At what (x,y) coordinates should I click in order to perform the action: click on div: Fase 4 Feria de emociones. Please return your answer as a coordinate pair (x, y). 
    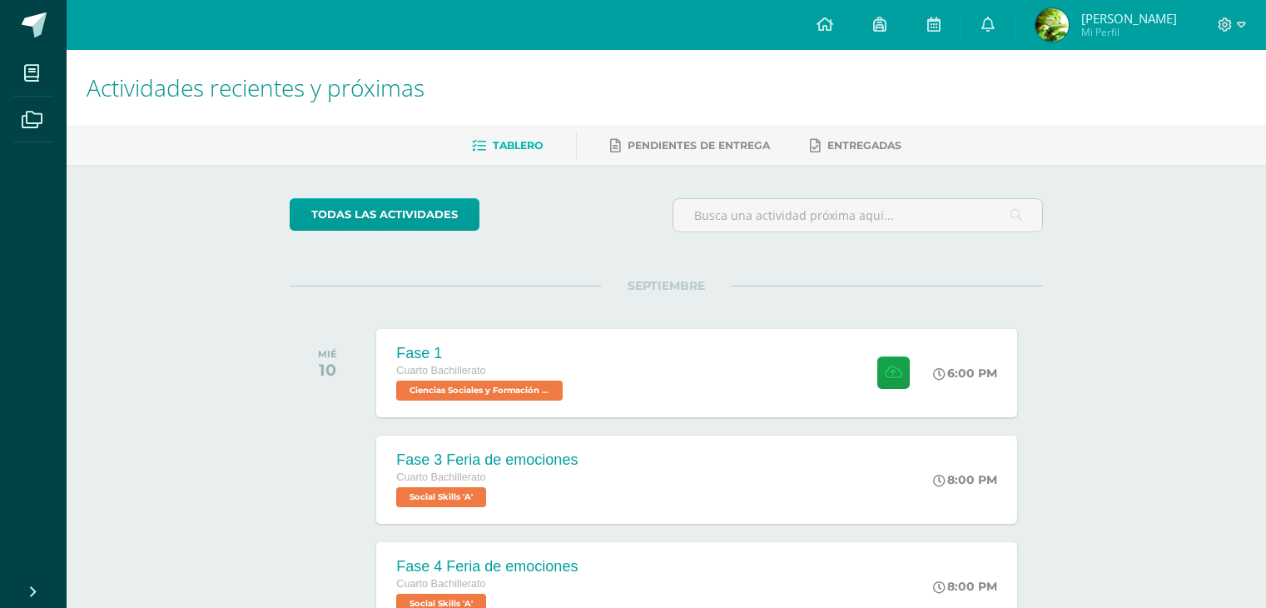
    Looking at the image, I should click on (487, 566).